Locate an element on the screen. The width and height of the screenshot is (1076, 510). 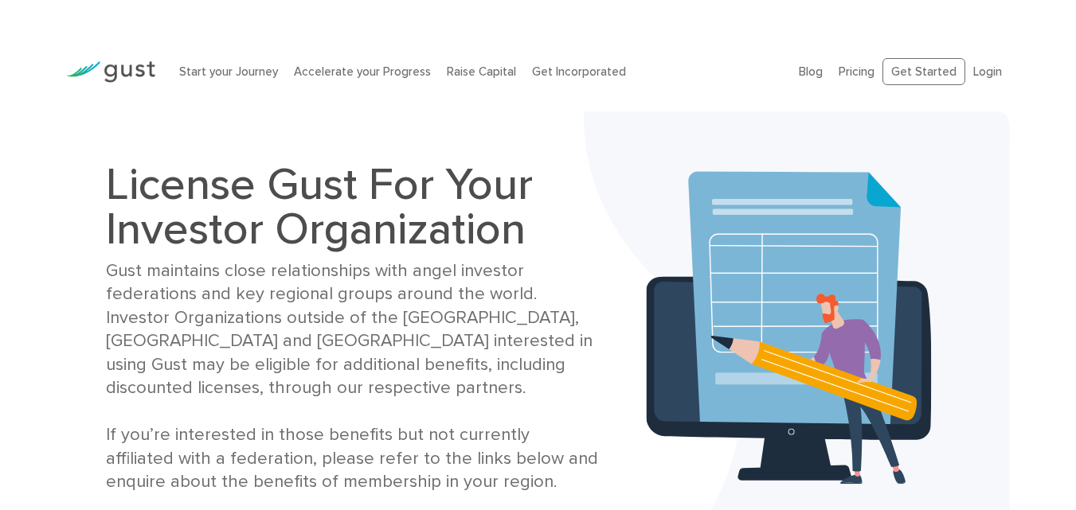
a: Accelerate your Progress is located at coordinates (362, 72).